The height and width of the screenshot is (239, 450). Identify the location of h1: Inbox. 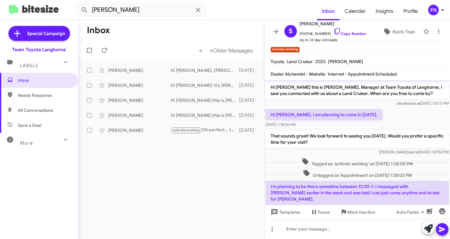
(98, 30).